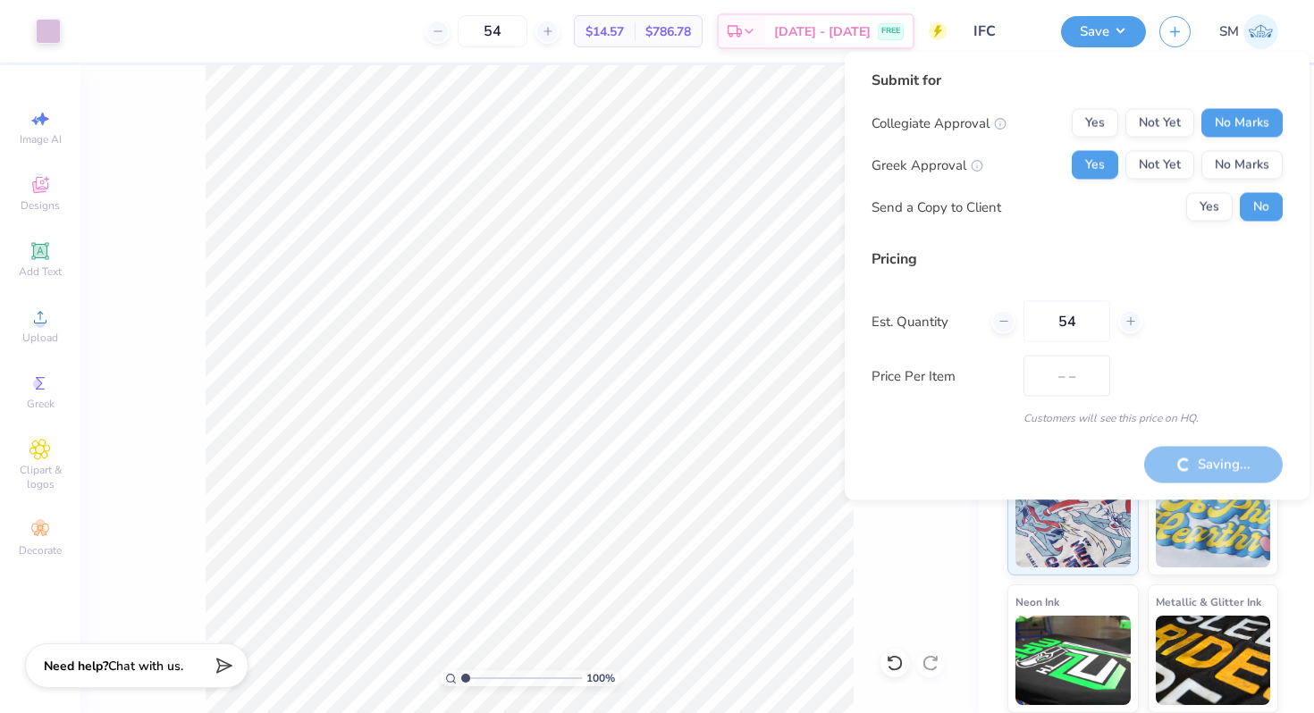  Describe the element at coordinates (146, 666) in the screenshot. I see `span: Chat with us.` at that location.